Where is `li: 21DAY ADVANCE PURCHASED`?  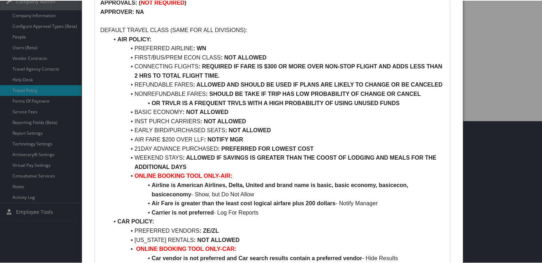 li: 21DAY ADVANCE PURCHASED is located at coordinates (277, 148).